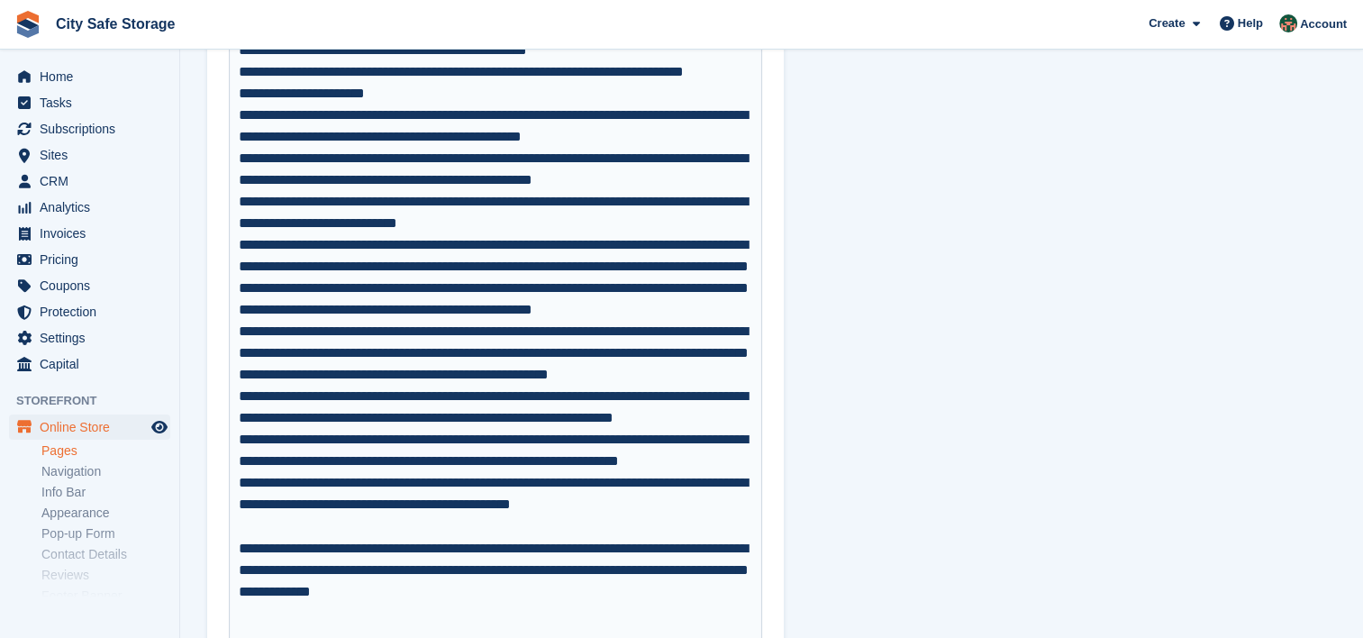 The width and height of the screenshot is (1363, 638). I want to click on a: Info Bar, so click(105, 492).